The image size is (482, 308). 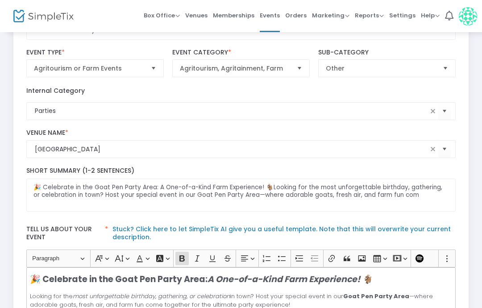 What do you see at coordinates (282, 233) in the screenshot?
I see `a: Stuck? Click here to let SimpleTix AI give you a useful template. Note that this will overwrite y...` at bounding box center [282, 233].